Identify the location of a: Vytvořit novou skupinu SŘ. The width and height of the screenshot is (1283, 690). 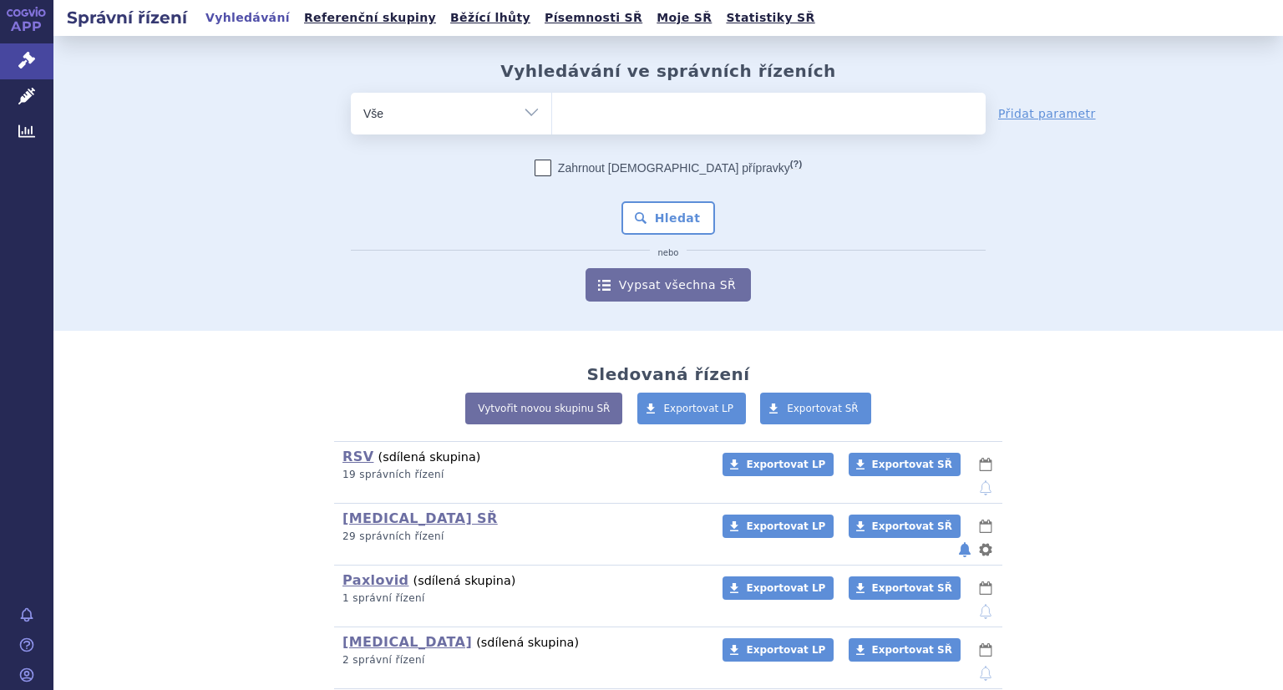
(544, 408).